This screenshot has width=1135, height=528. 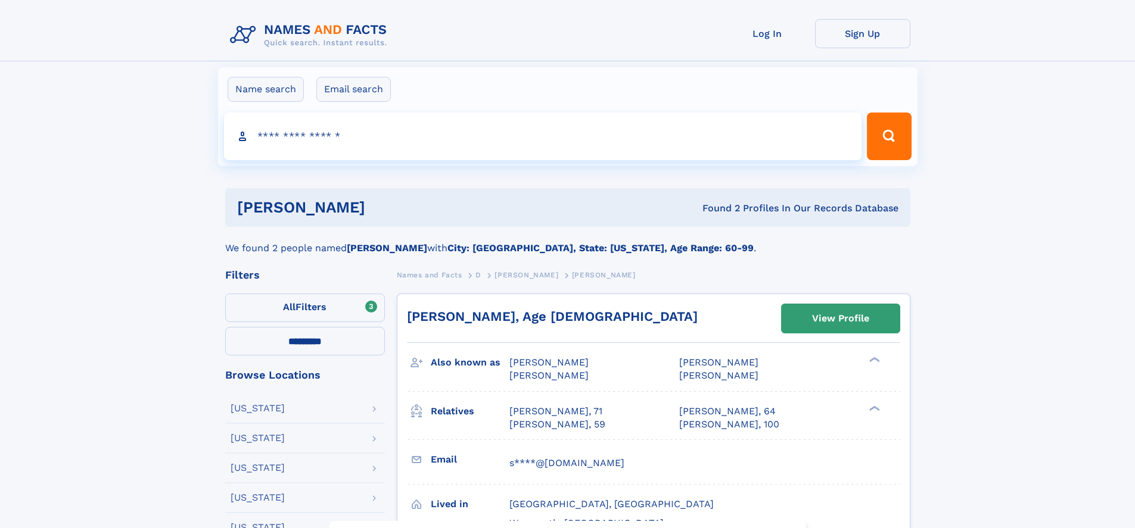 What do you see at coordinates (305, 375) in the screenshot?
I see `div: Browse Locations` at bounding box center [305, 375].